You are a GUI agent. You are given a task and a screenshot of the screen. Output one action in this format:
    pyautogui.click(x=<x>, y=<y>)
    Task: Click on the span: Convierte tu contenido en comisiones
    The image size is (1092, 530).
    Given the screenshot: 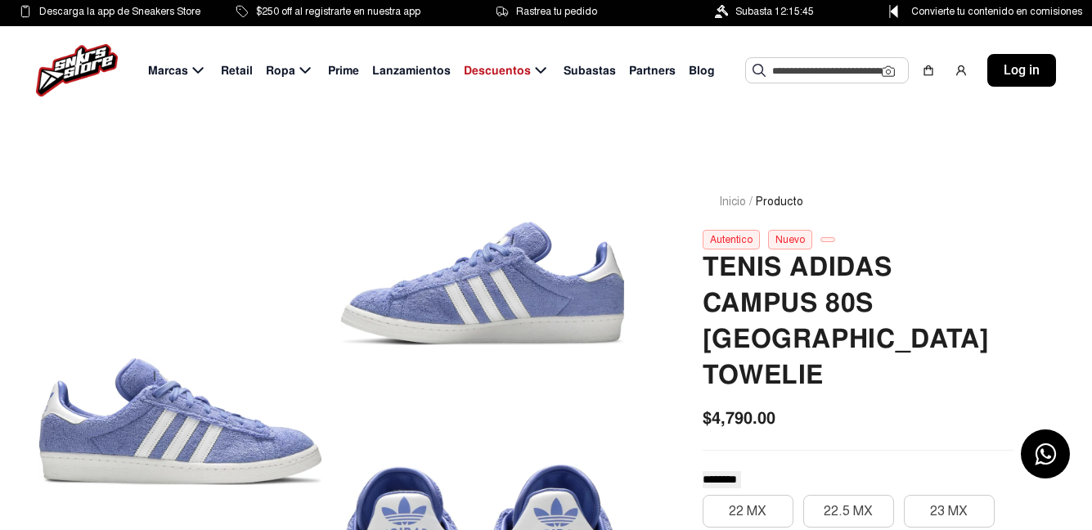 What is the action you would take?
    pyautogui.click(x=996, y=11)
    